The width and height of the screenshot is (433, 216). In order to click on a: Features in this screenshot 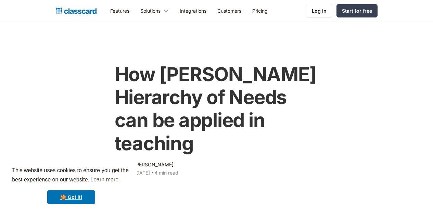, I will do `click(120, 11)`.